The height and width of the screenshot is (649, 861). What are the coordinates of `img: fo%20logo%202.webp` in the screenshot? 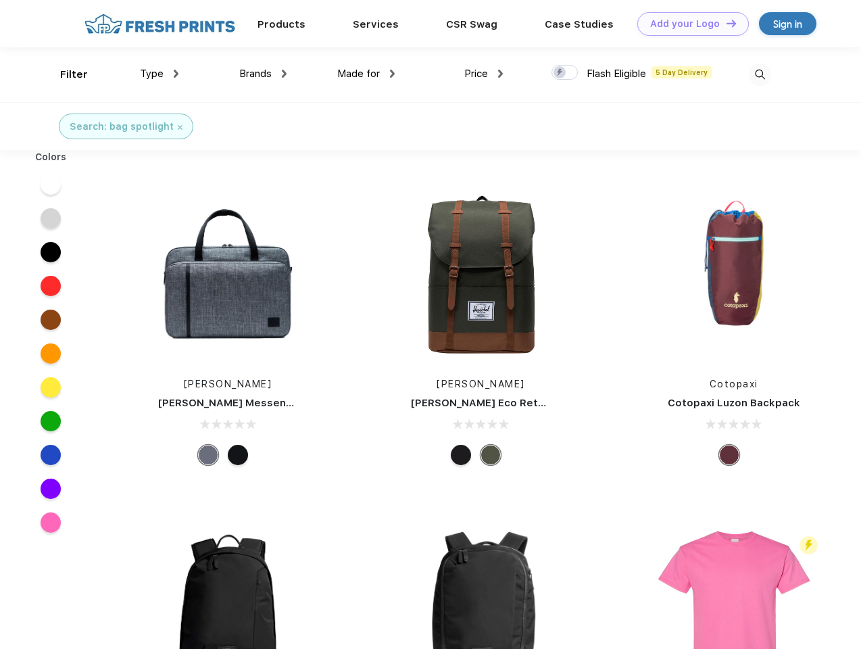 It's located at (160, 24).